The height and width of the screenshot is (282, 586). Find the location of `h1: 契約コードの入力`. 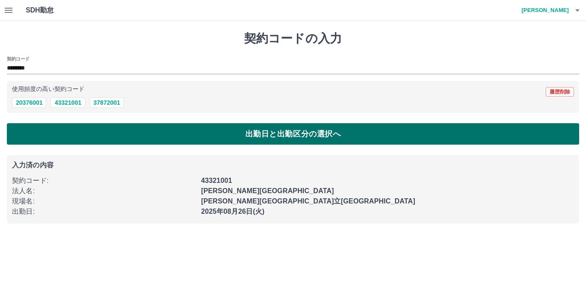

h1: 契約コードの入力 is located at coordinates (293, 39).